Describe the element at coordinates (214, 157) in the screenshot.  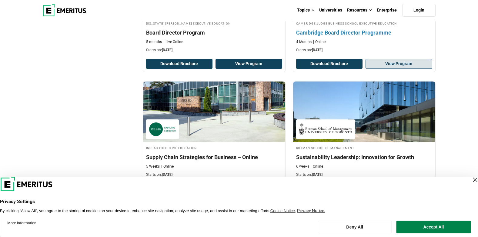
I see `h4: Supply Chain Strategies for Business – Online` at that location.